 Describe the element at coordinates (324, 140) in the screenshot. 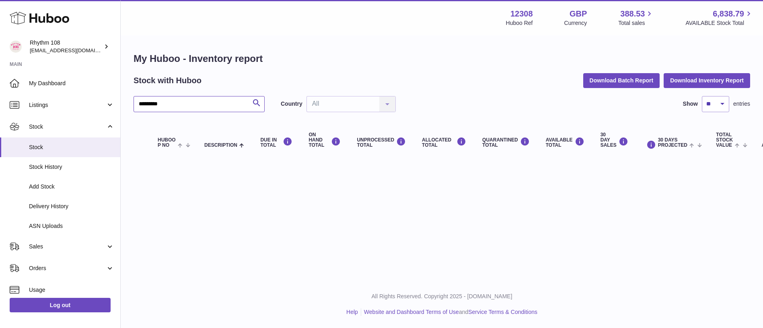

I see `div: ON HAND Total` at that location.